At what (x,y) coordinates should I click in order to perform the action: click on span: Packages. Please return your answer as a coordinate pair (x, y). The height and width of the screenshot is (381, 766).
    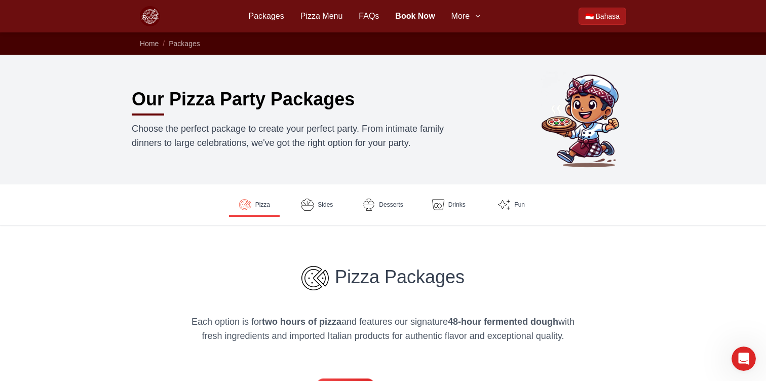
    Looking at the image, I should click on (184, 44).